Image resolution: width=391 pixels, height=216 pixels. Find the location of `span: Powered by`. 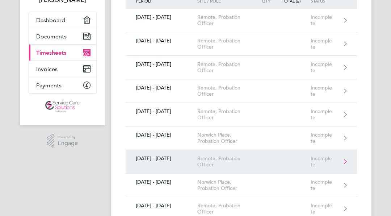

span: Powered by is located at coordinates (68, 137).